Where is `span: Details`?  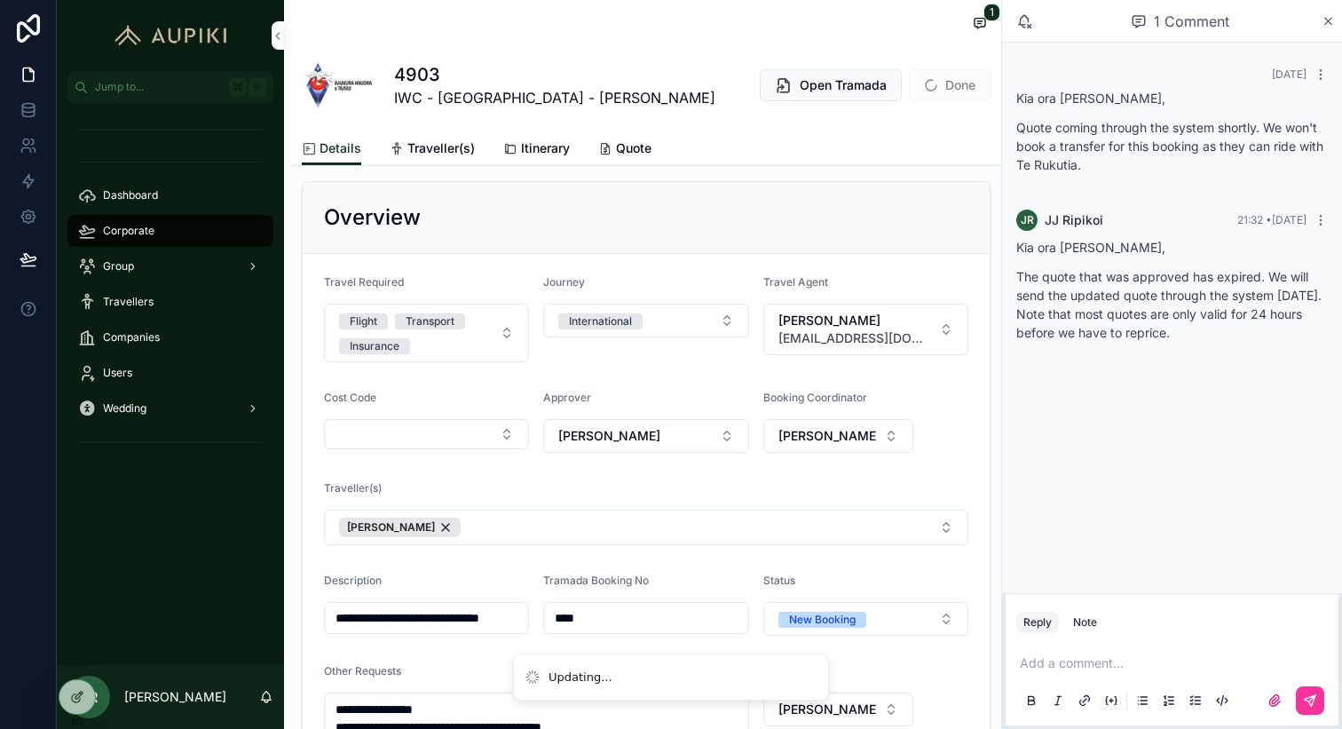
span: Details is located at coordinates (340, 148).